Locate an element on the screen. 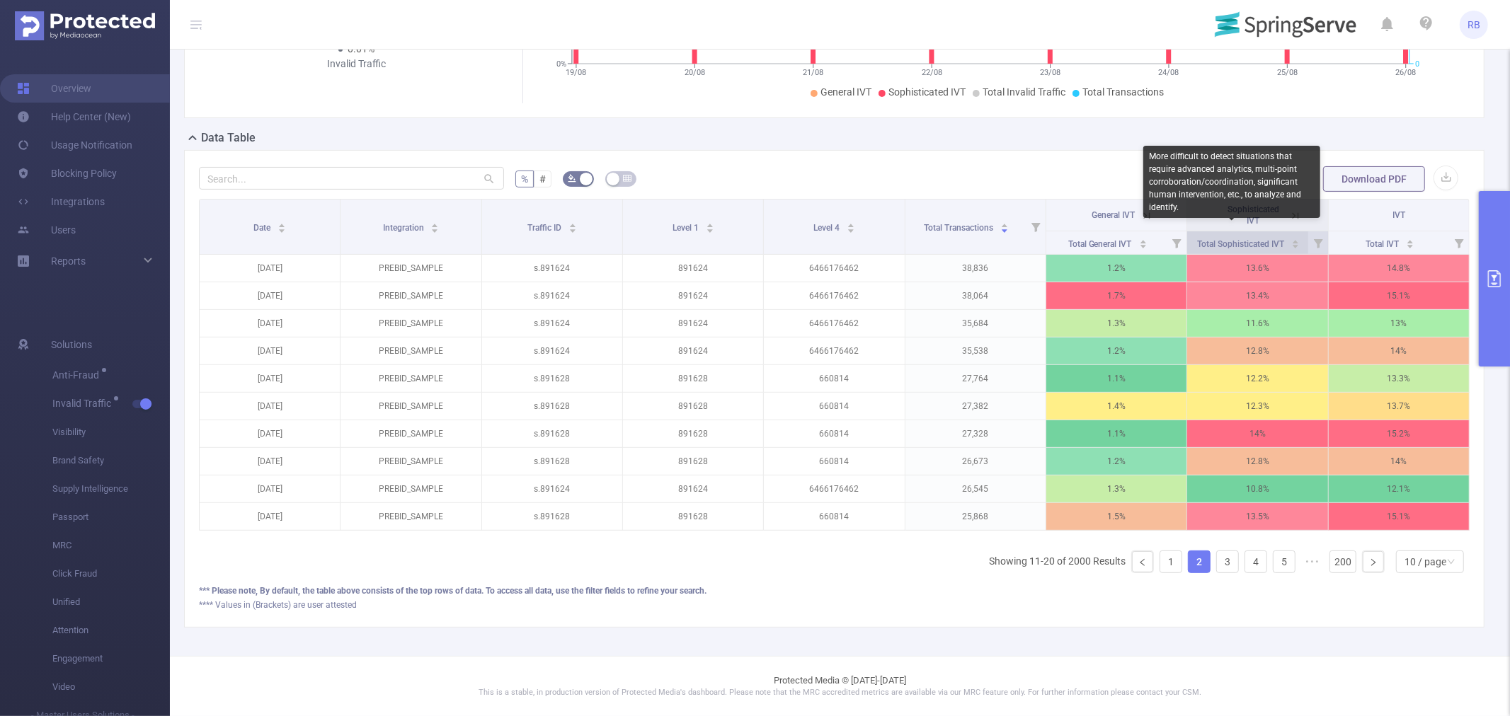 This screenshot has height=716, width=1510. span: Anti-Fraud is located at coordinates (78, 375).